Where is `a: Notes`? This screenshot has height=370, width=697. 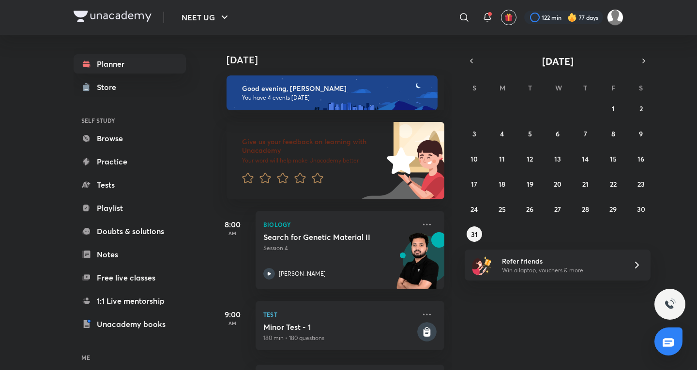 a: Notes is located at coordinates (130, 255).